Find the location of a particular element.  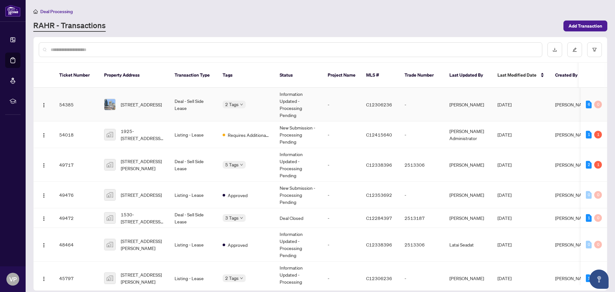

th: Last Modified Date is located at coordinates (522, 75).